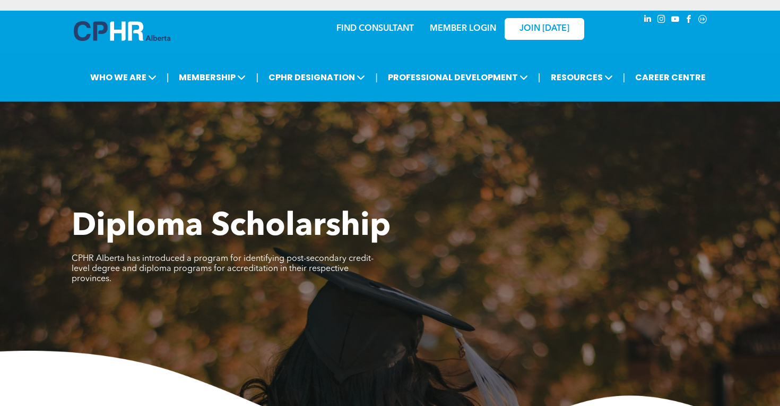 This screenshot has width=780, height=406. I want to click on a: youtube, so click(675, 20).